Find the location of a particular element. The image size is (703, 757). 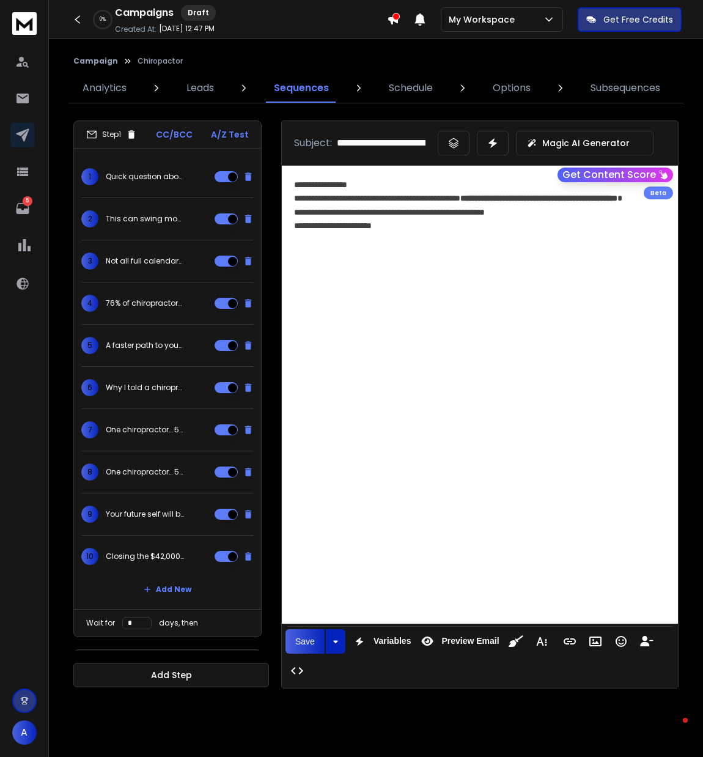

p: Why I told a chiropractor to pause all their ads… is located at coordinates (145, 388).